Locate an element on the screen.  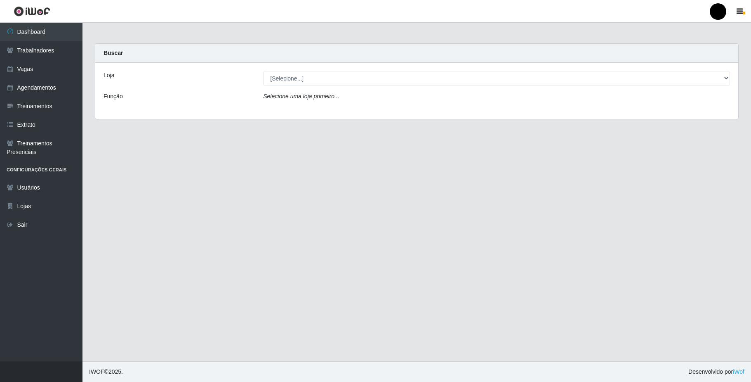
span: © 2025 . is located at coordinates (106, 371).